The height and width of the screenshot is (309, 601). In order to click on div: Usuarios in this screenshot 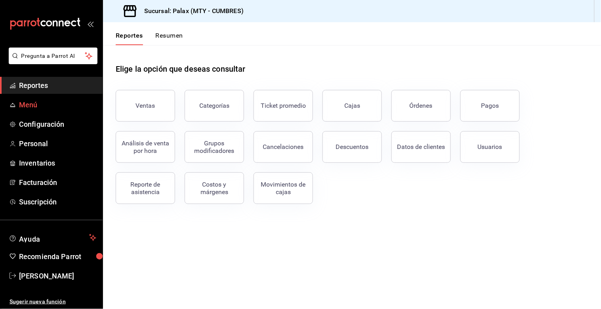, I will do `click(490, 147)`.